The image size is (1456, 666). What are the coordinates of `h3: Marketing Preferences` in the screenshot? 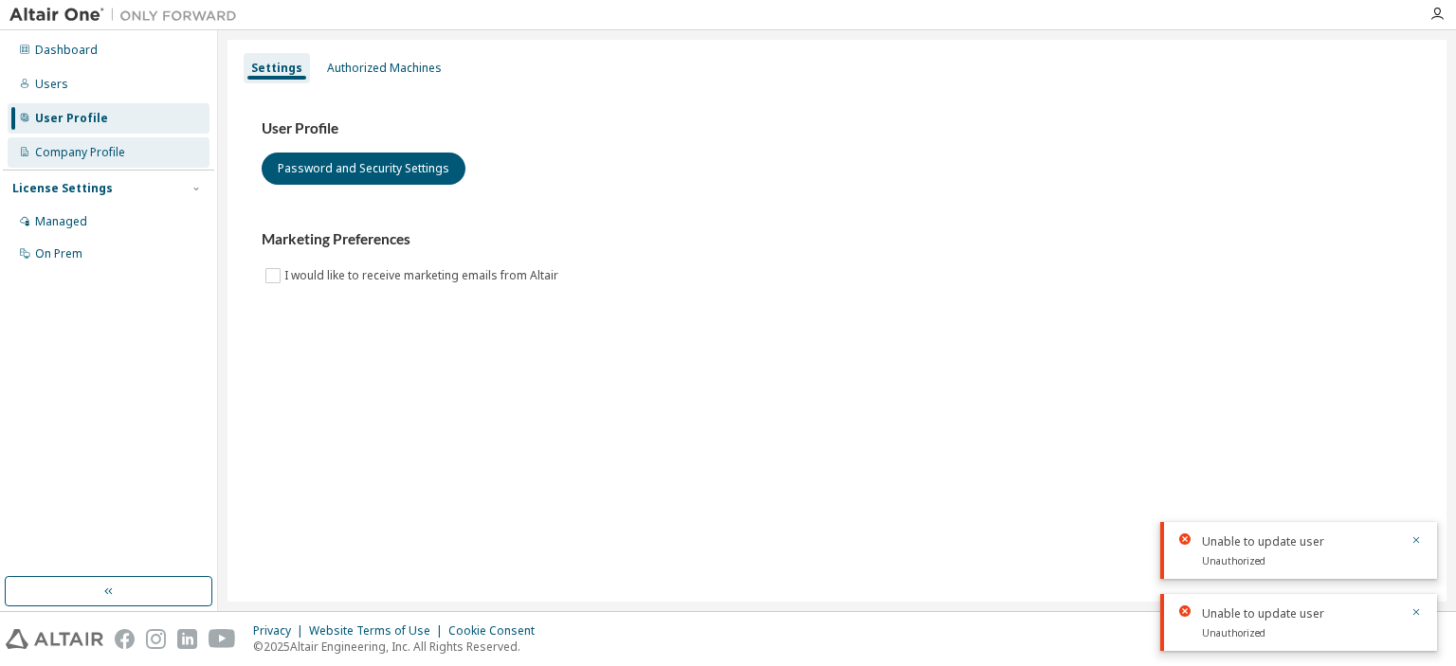 It's located at (837, 240).